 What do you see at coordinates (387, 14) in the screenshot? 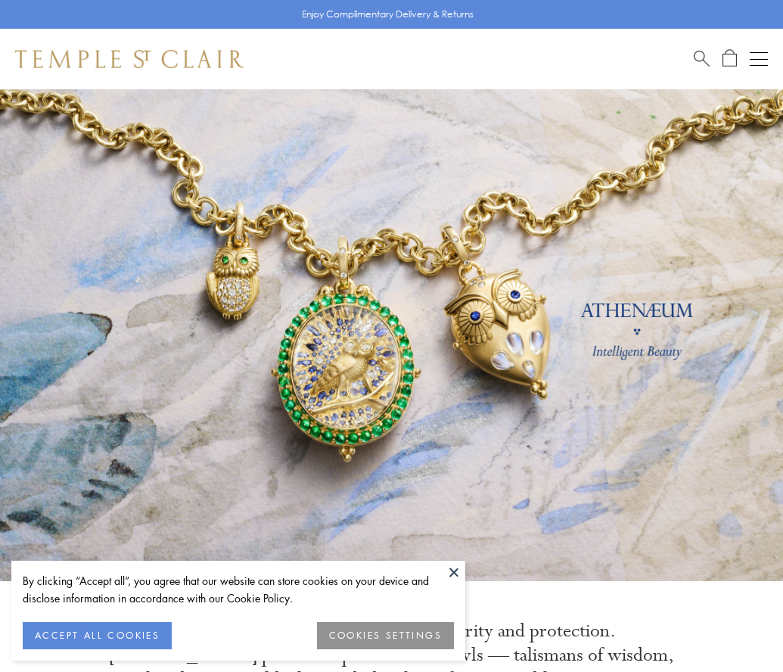
I see `p: Enjoy Complimentary Delivery & Returns` at bounding box center [387, 14].